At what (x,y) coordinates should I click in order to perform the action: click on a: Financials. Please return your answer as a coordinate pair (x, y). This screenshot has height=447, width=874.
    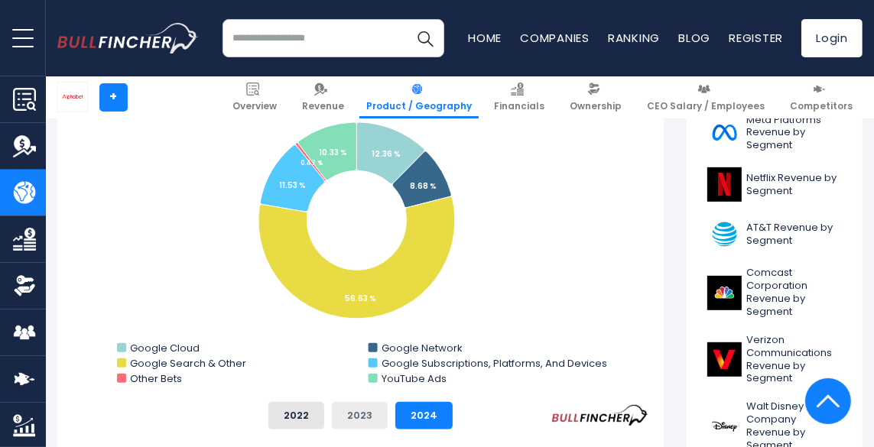
    Looking at the image, I should click on (519, 97).